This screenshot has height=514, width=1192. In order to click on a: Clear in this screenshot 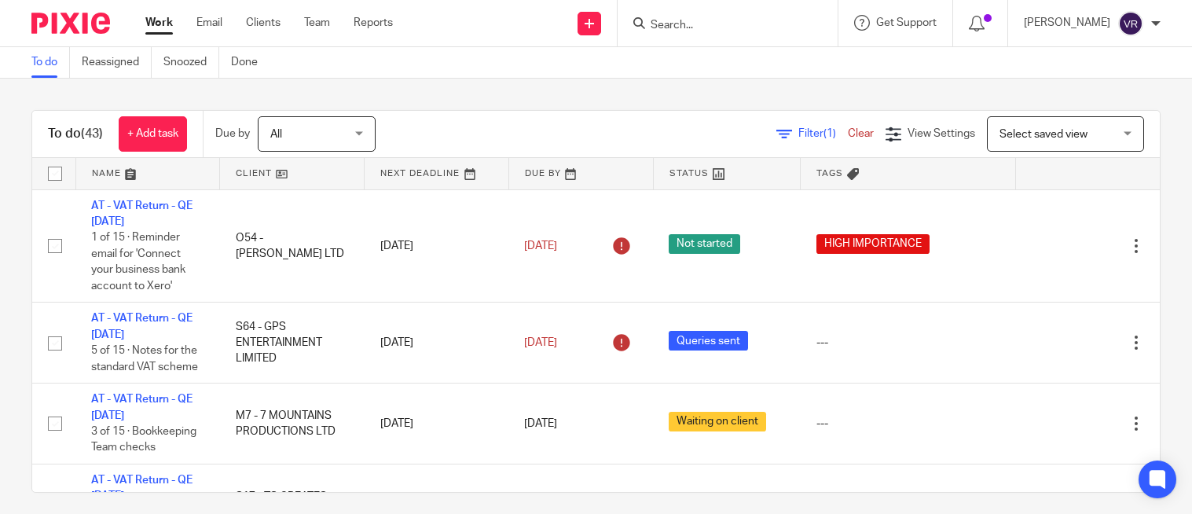, I will do `click(861, 134)`.